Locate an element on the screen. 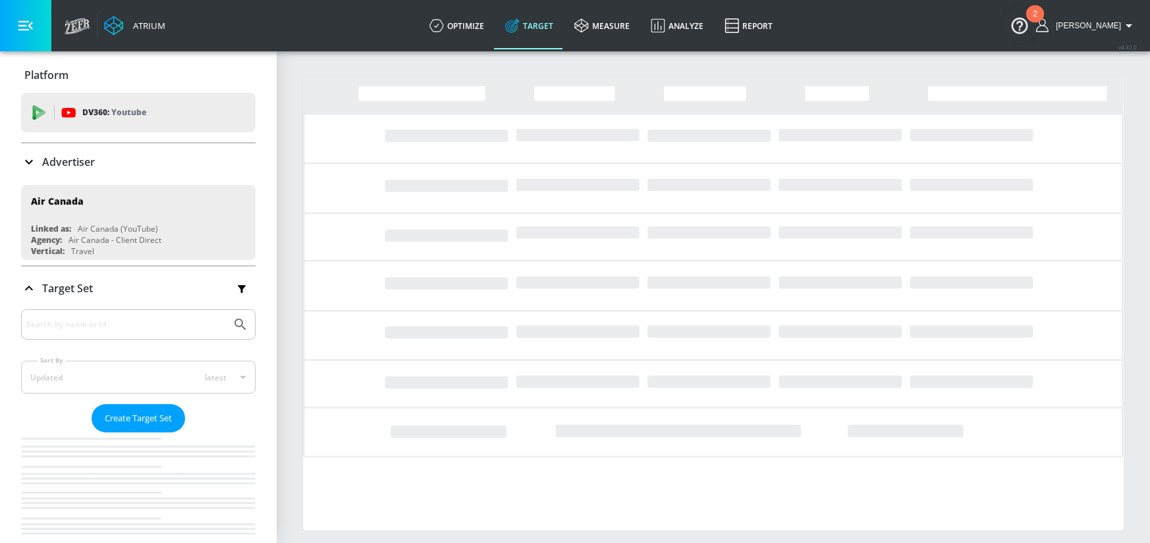 This screenshot has height=543, width=1150. span: login as: amanda.cermak@zefr.com is located at coordinates (1085, 26).